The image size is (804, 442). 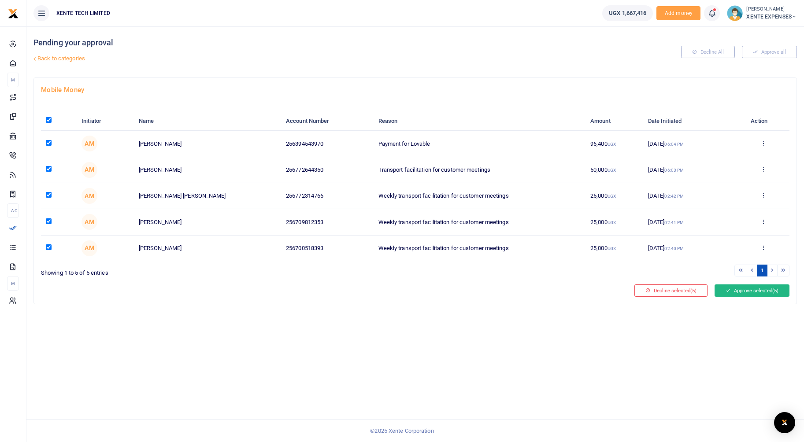 What do you see at coordinates (327, 222) in the screenshot?
I see `td: 256709812353` at bounding box center [327, 222].